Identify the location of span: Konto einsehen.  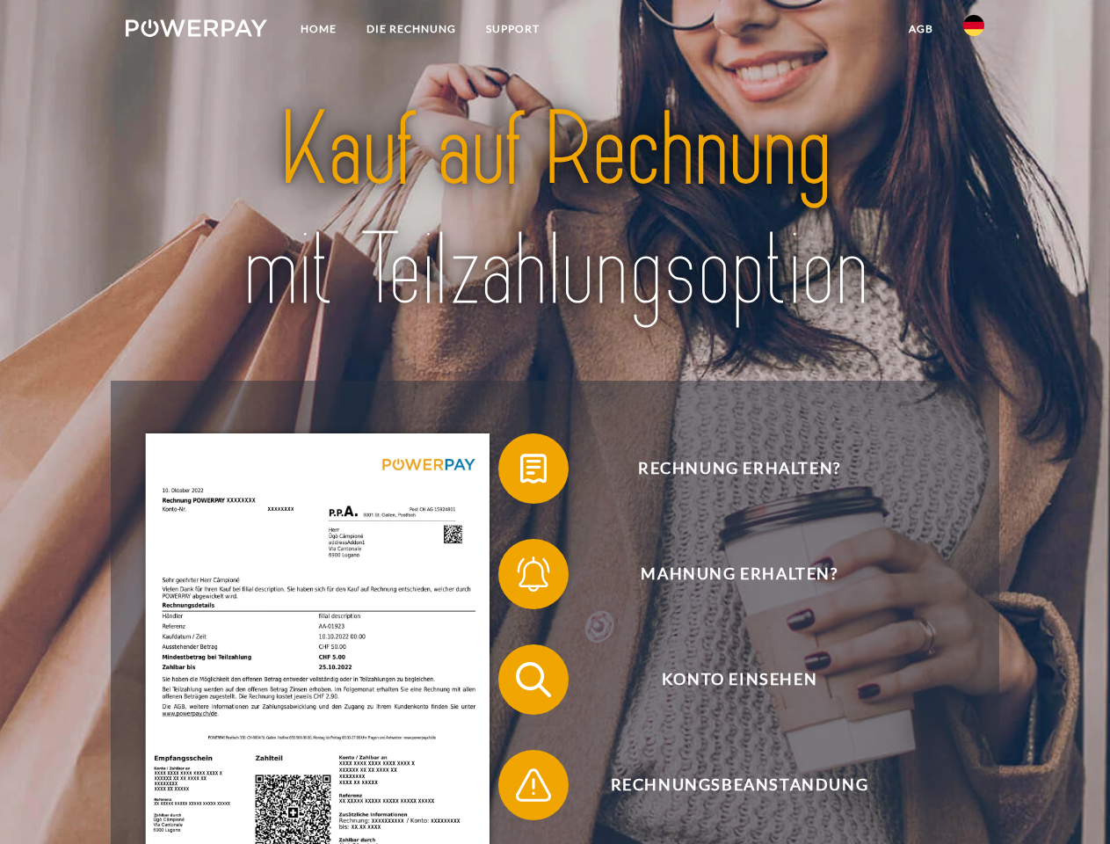
(739, 679).